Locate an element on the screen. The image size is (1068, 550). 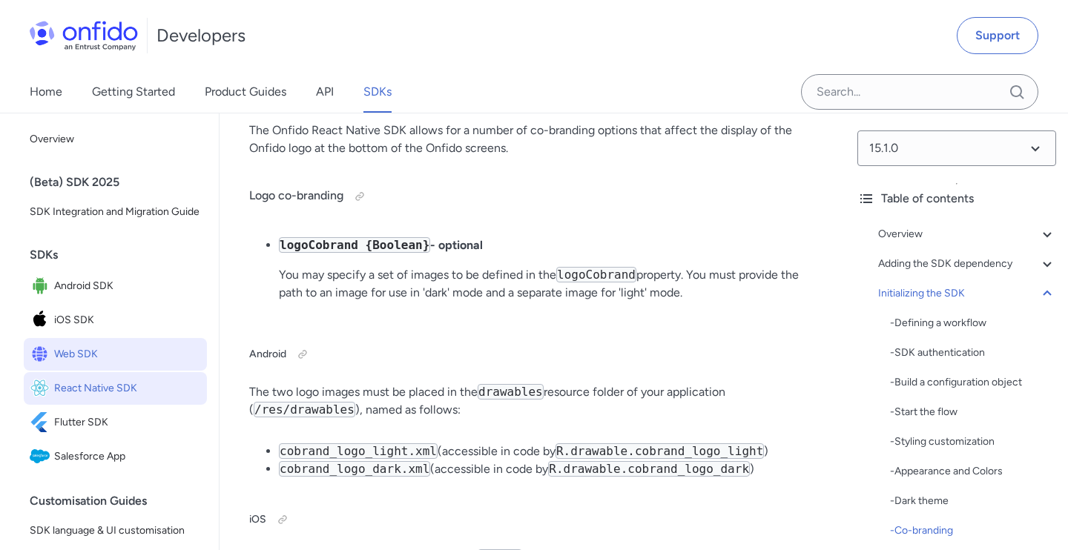
a: IconWeb SDKWeb SDK is located at coordinates (115, 354).